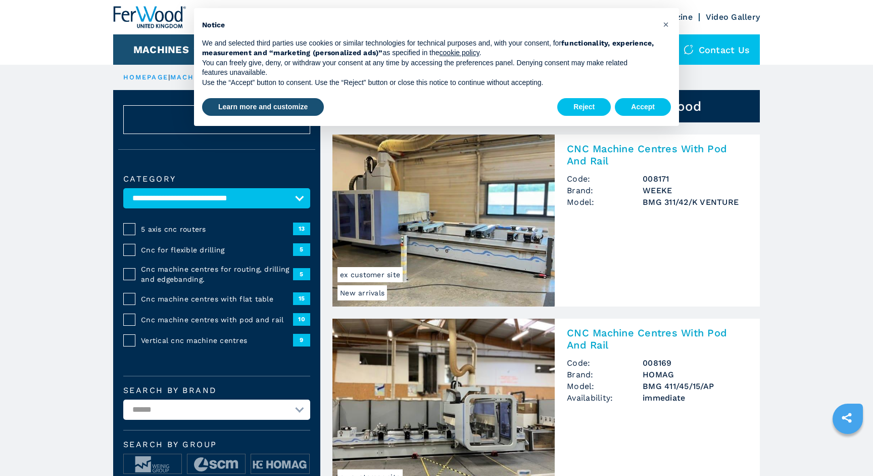  What do you see at coordinates (695, 386) in the screenshot?
I see `h3: BMG 411/45/15/AP` at bounding box center [695, 386].